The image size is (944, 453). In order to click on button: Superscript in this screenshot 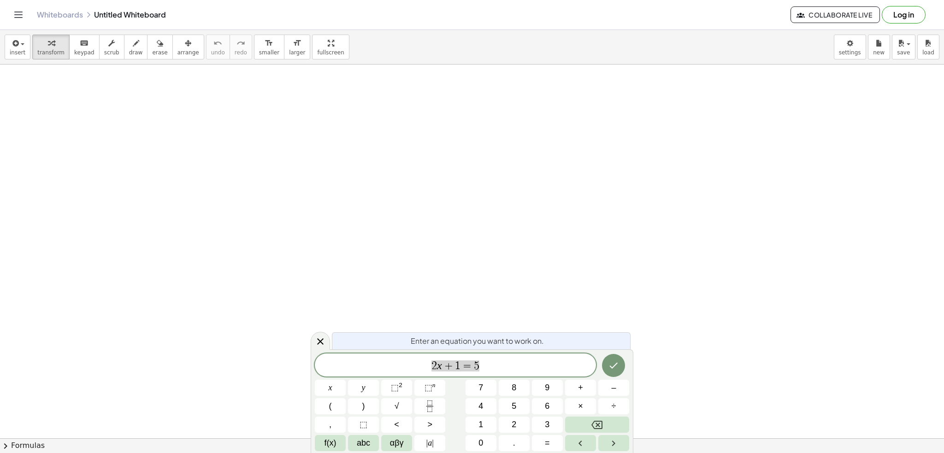, I will do `click(430, 388)`.